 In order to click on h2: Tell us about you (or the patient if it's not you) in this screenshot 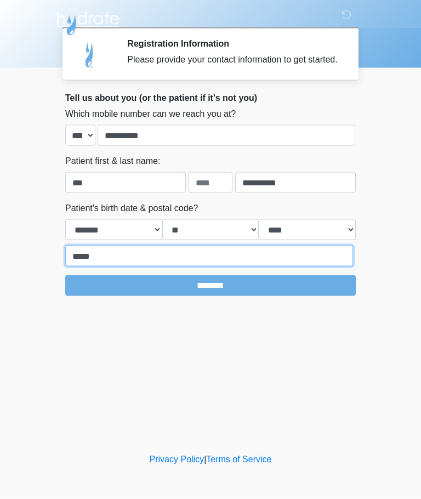, I will do `click(211, 98)`.